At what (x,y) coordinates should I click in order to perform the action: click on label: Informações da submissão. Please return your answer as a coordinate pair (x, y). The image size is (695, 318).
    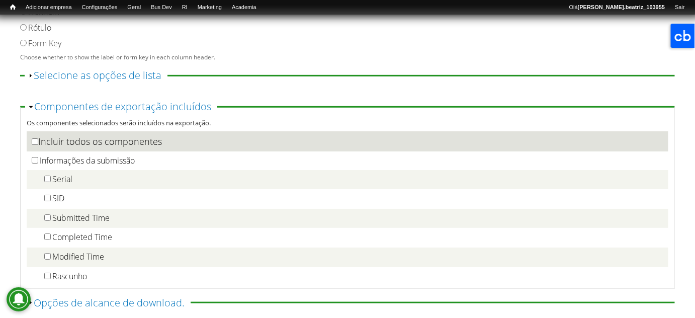
    Looking at the image, I should click on (87, 160).